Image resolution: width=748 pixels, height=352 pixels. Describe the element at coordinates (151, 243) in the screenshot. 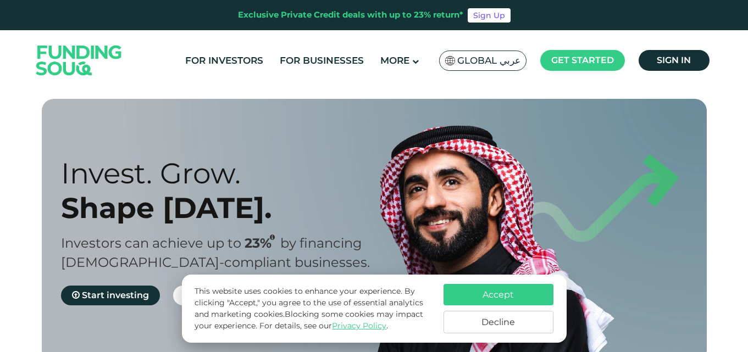

I see `span: Investors can achieve up to` at that location.